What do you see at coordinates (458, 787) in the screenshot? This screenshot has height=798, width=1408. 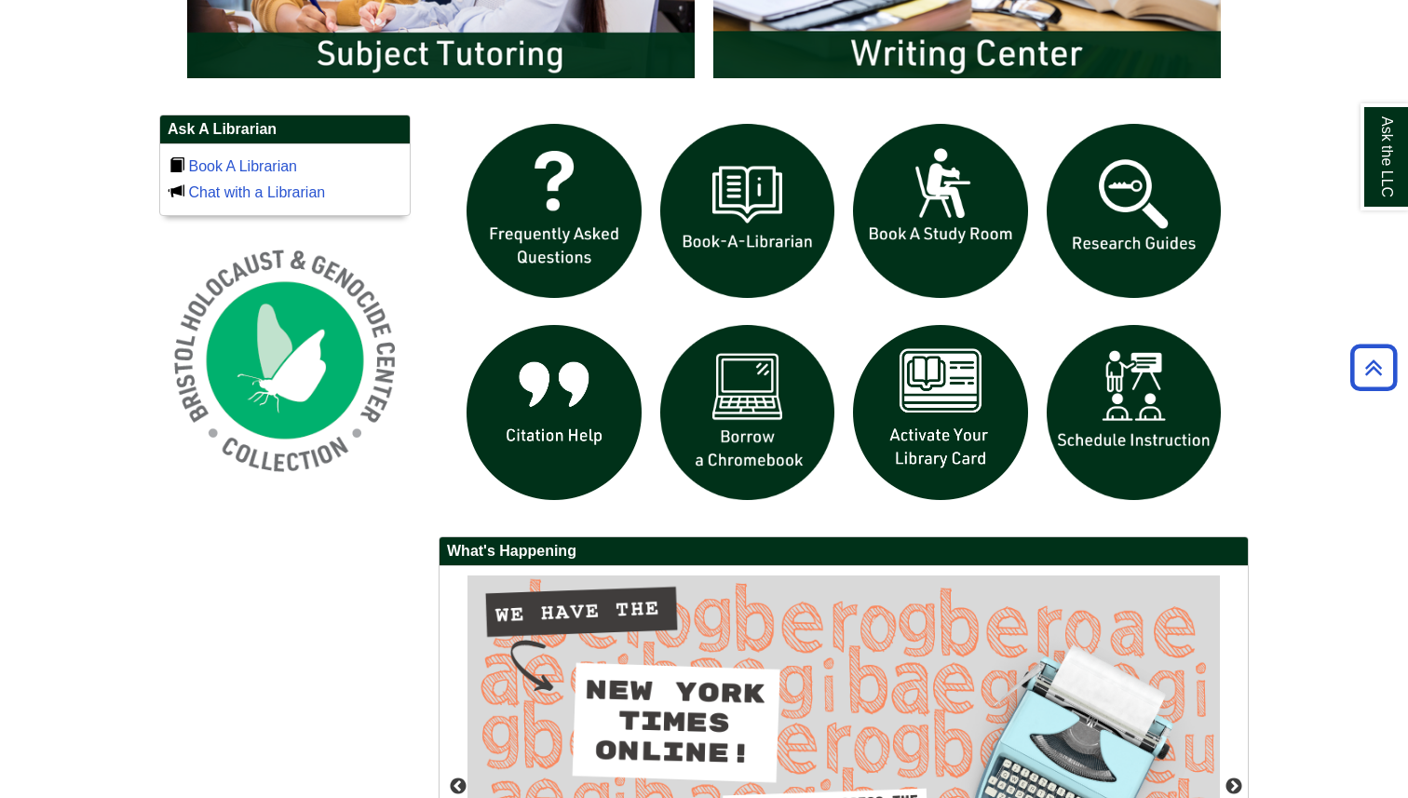 I see `button: Previous` at bounding box center [458, 787].